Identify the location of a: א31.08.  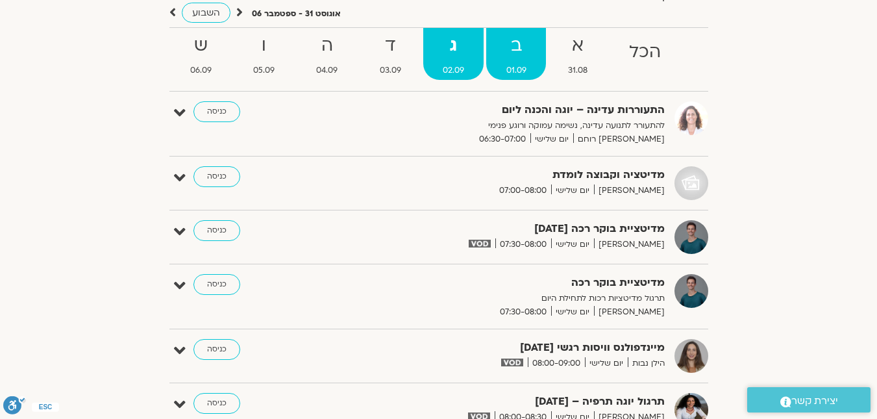
(578, 54).